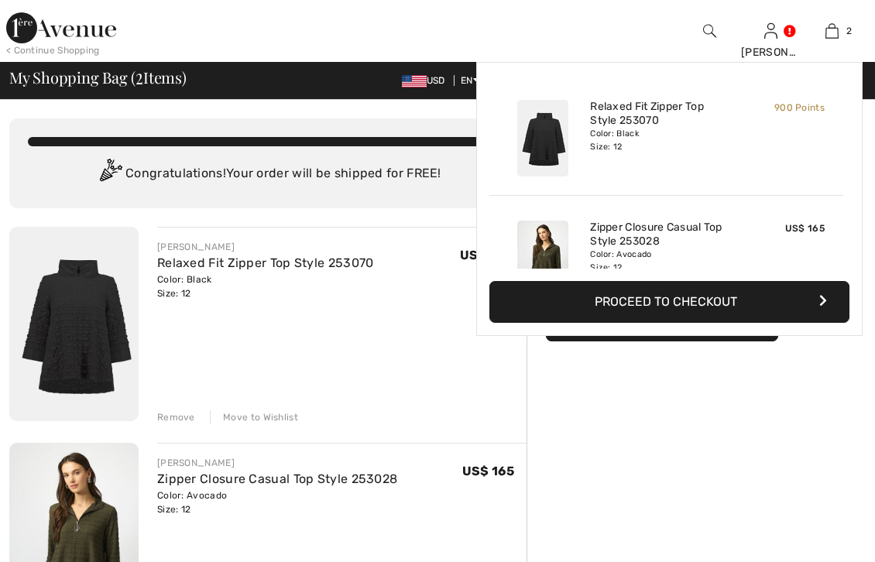 The image size is (875, 562). What do you see at coordinates (543, 259) in the screenshot?
I see `img: Zipper Closure Casual Top Style 253028` at bounding box center [543, 259].